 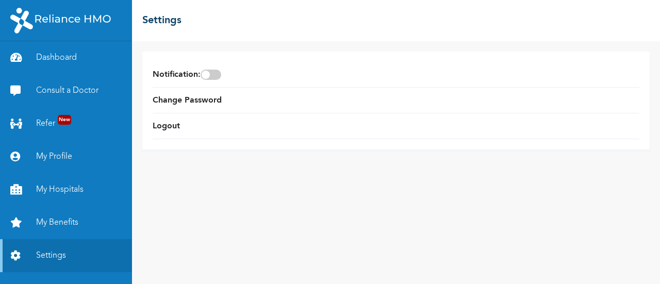 I want to click on a: Change Password, so click(x=187, y=101).